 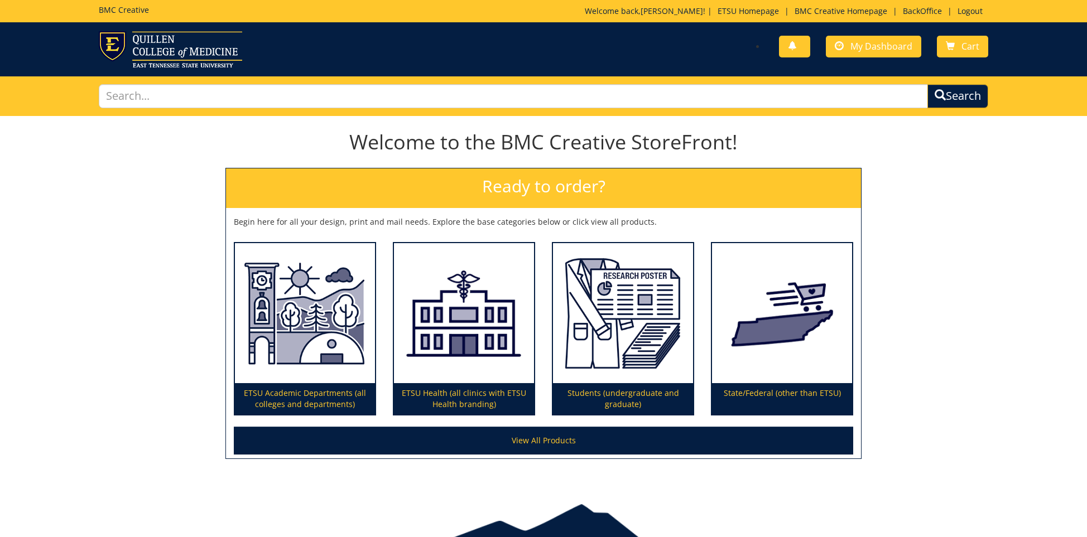 What do you see at coordinates (124, 9) in the screenshot?
I see `h5: BMC Creative` at bounding box center [124, 9].